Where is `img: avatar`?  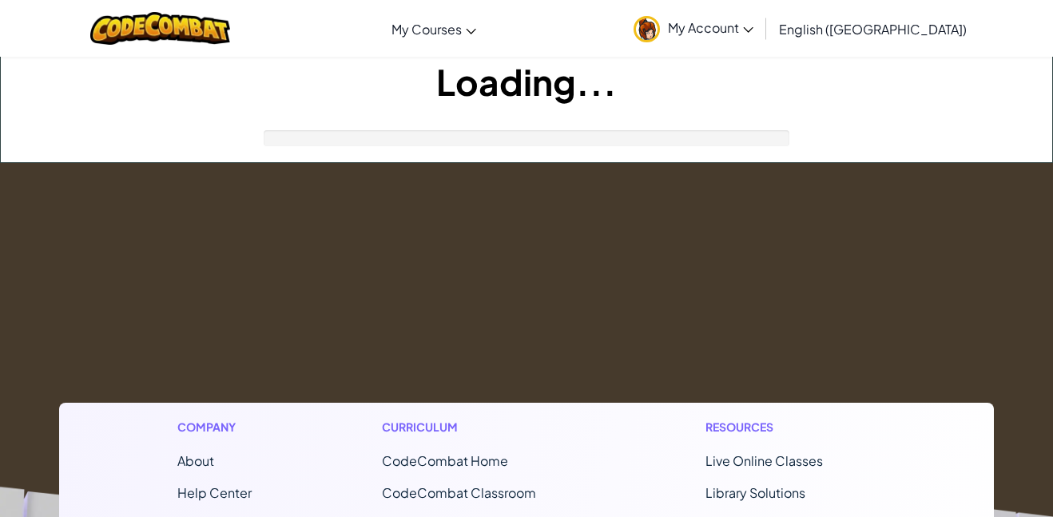
img: avatar is located at coordinates (646, 29).